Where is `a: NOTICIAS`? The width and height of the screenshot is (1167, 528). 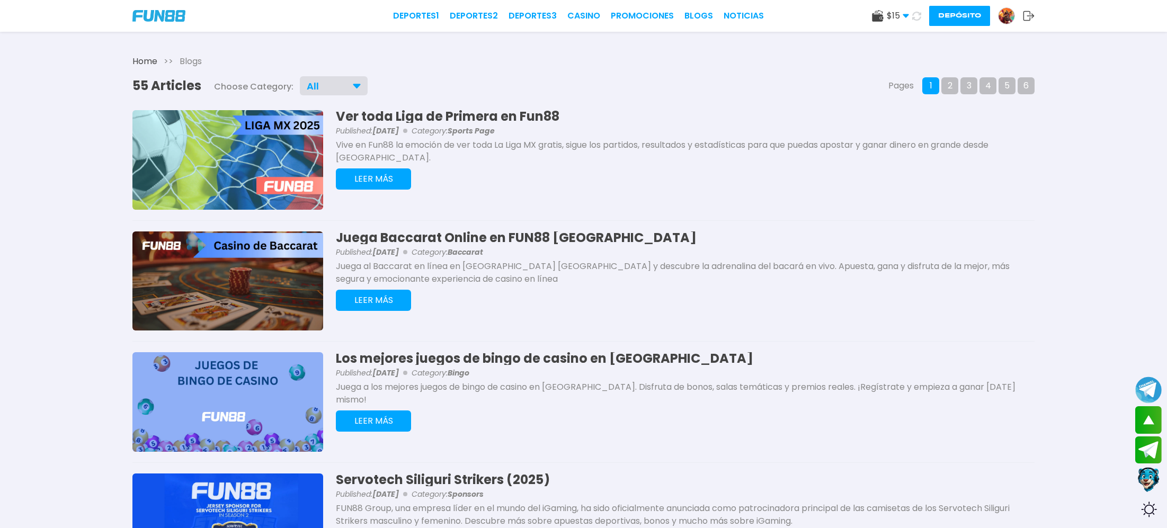 a: NOTICIAS is located at coordinates (744, 16).